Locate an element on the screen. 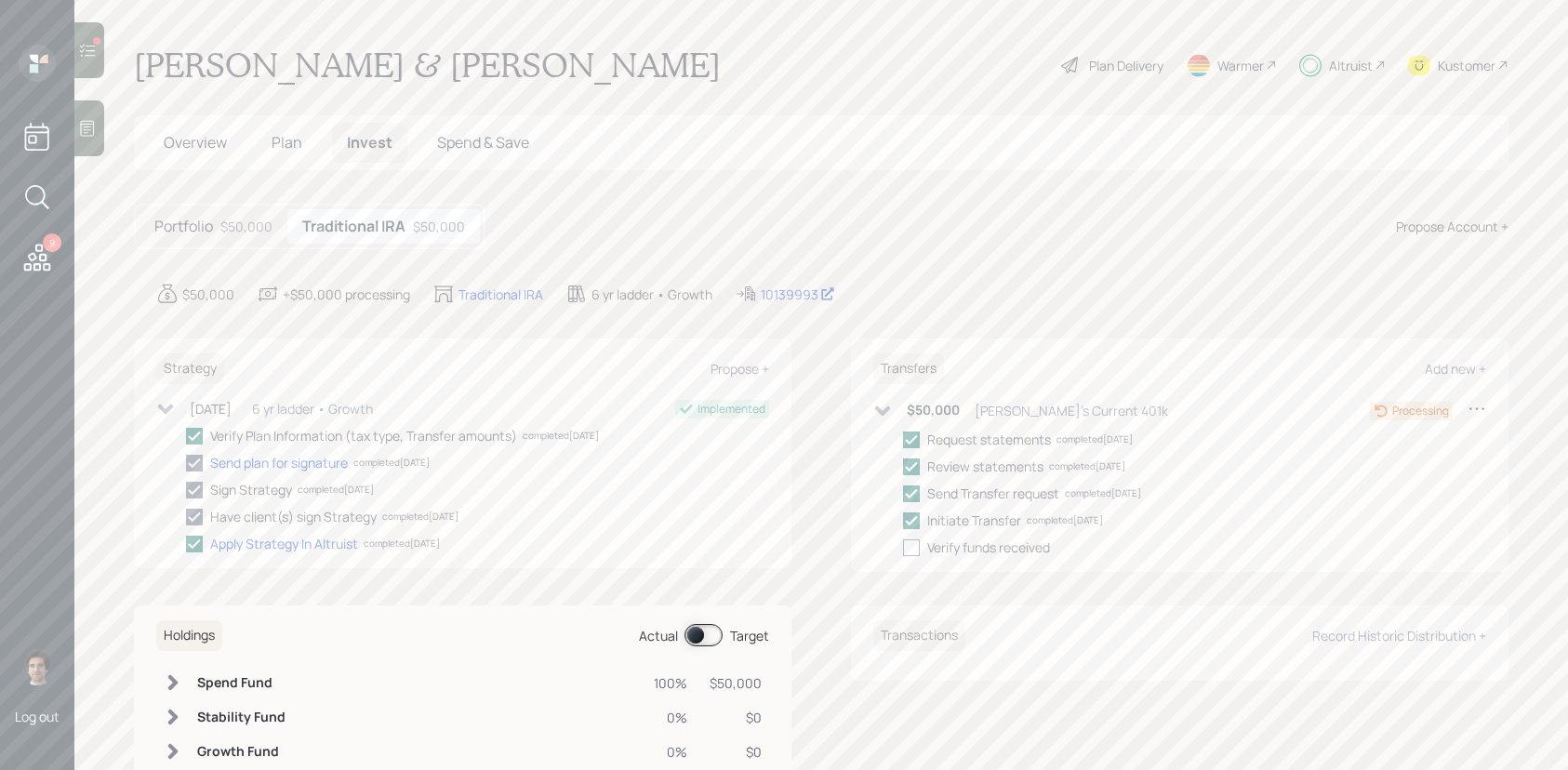 This screenshot has width=1568, height=770. div: Have client(s) sign Strategy is located at coordinates (293, 516).